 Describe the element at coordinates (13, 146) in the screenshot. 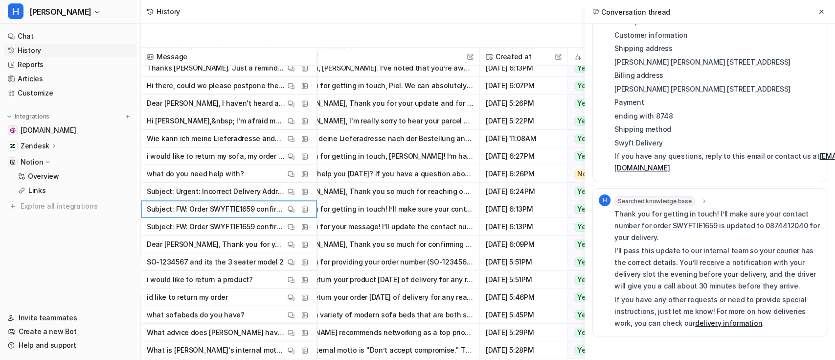

I see `img: Zendesk` at that location.